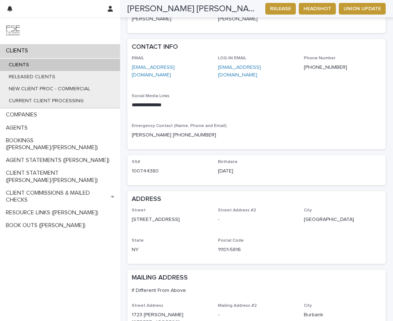  I want to click on span: Emergency Contact (Name, Phone and Email), so click(179, 126).